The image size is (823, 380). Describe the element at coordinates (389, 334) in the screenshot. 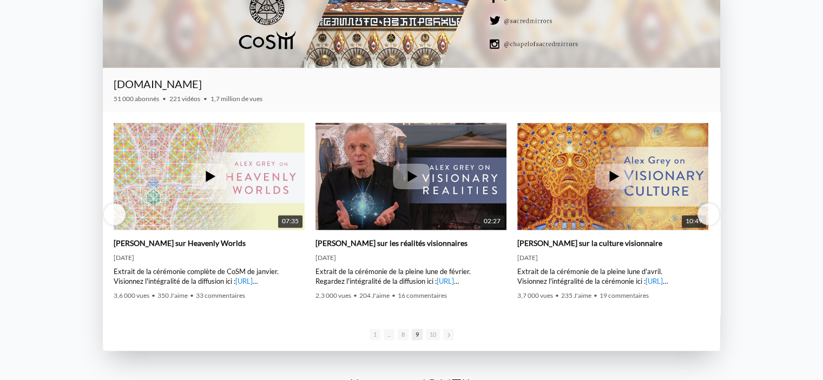

I see `span: Aller à la diapositive 4` at that location.